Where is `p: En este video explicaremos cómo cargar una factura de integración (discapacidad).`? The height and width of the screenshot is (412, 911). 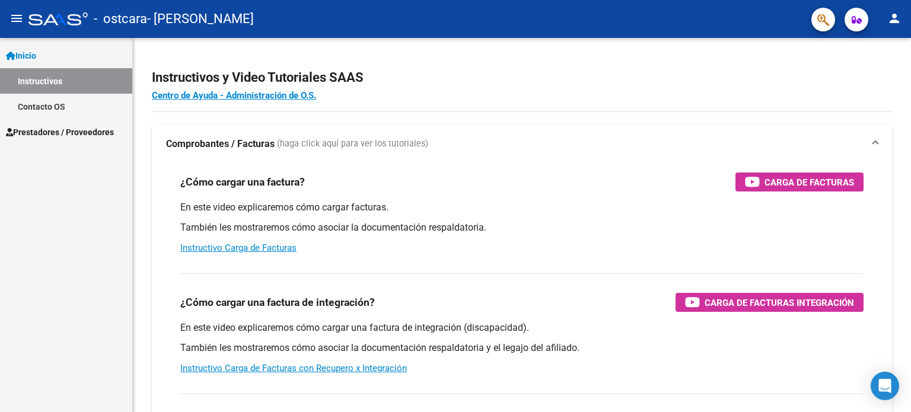
p: En este video explicaremos cómo cargar una factura de integración (discapacidad). is located at coordinates (522, 328).